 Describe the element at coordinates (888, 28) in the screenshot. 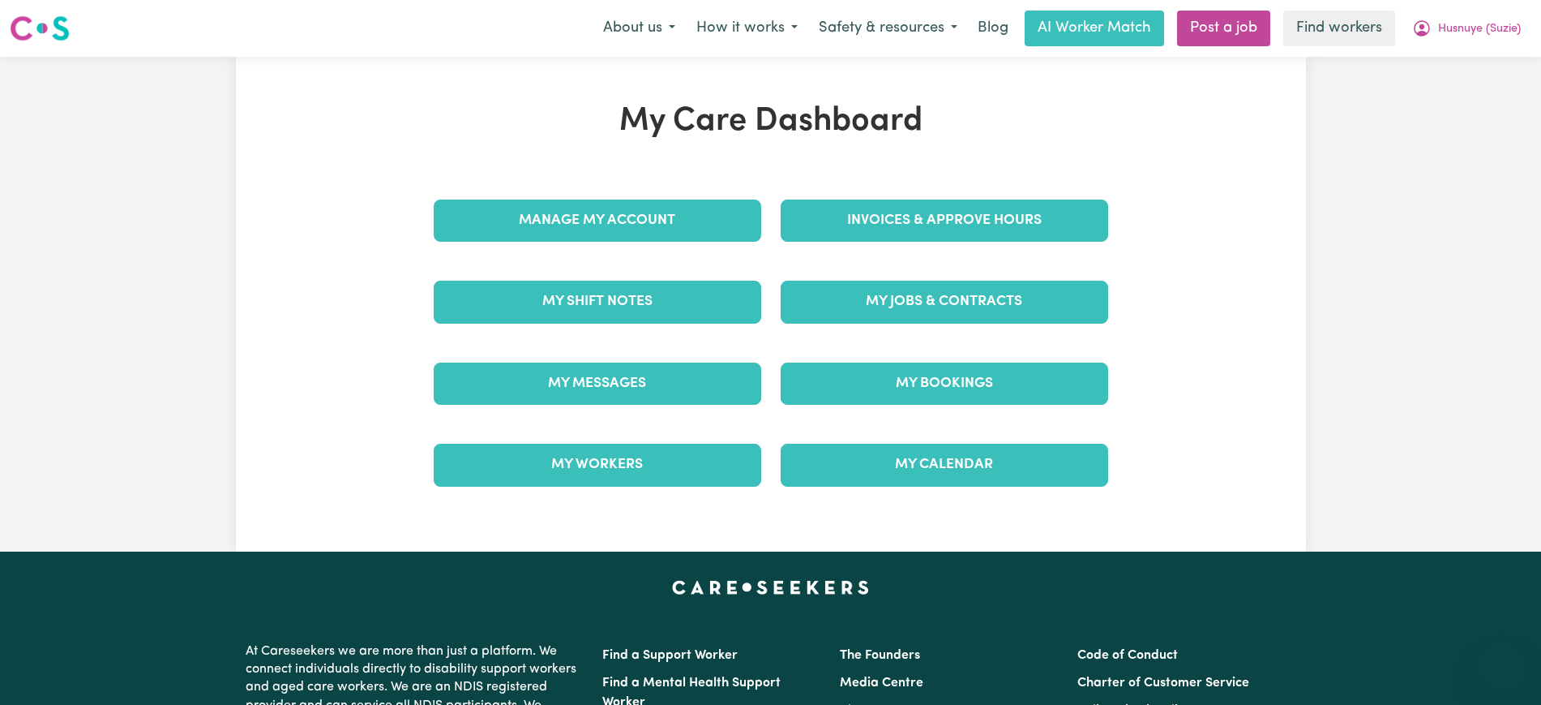

I see `button: Safety & resources` at that location.